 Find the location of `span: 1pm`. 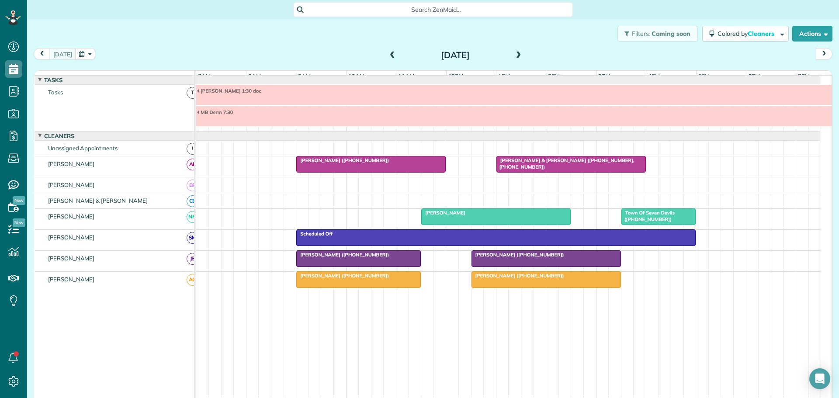

span: 1pm is located at coordinates (504, 76).